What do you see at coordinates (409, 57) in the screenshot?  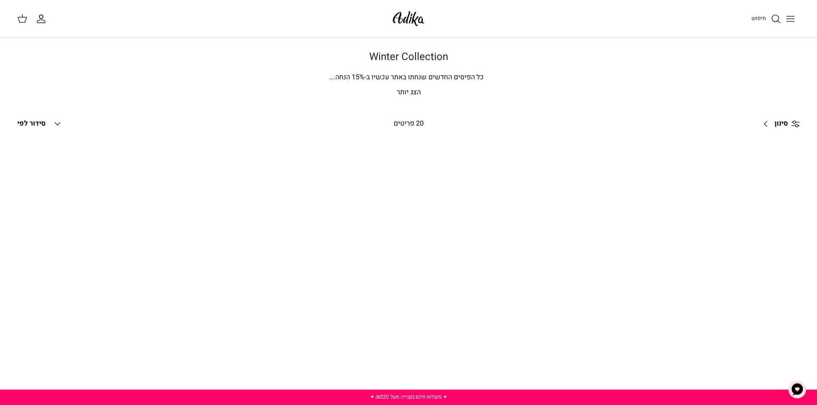 I see `h1: Winter Collection` at bounding box center [409, 57].